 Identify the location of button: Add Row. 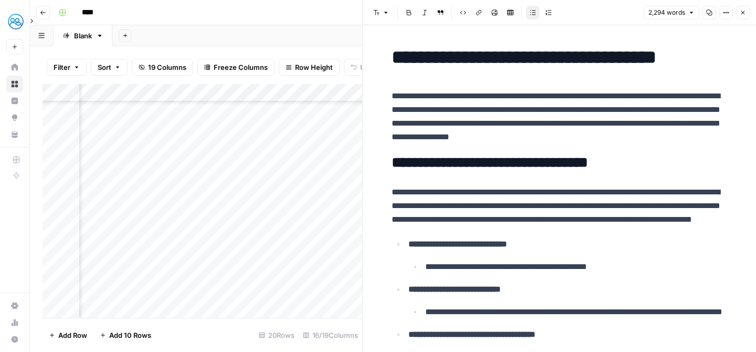
(68, 335).